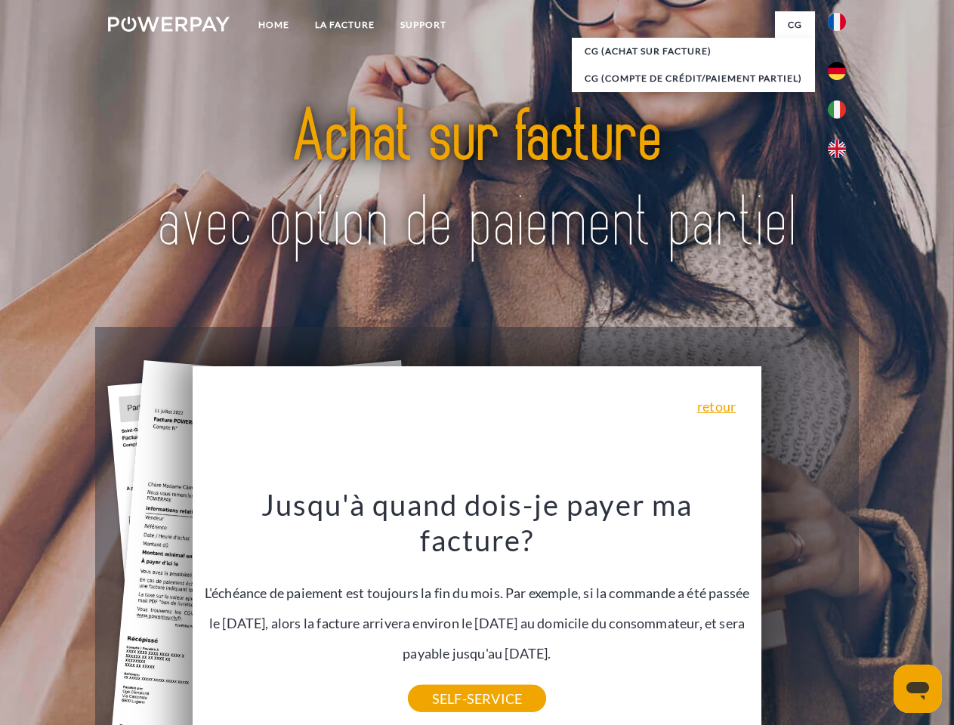  I want to click on a: SELF-SERVICE, so click(477, 699).